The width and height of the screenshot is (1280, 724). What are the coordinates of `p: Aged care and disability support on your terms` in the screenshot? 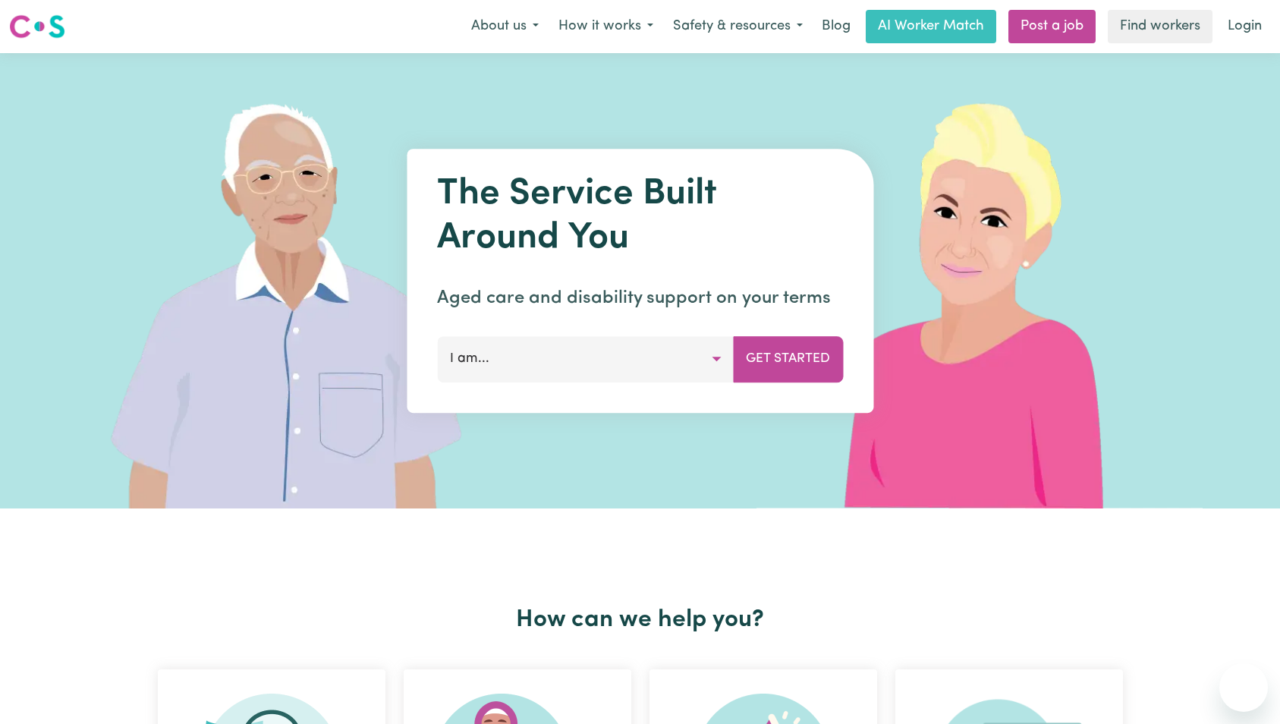 It's located at (640, 298).